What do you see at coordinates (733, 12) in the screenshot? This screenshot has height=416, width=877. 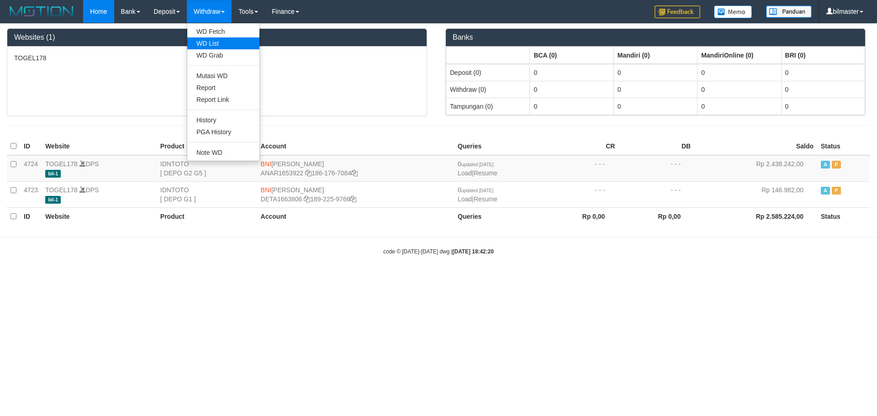 I see `img: Button%20Memo.svg` at bounding box center [733, 12].